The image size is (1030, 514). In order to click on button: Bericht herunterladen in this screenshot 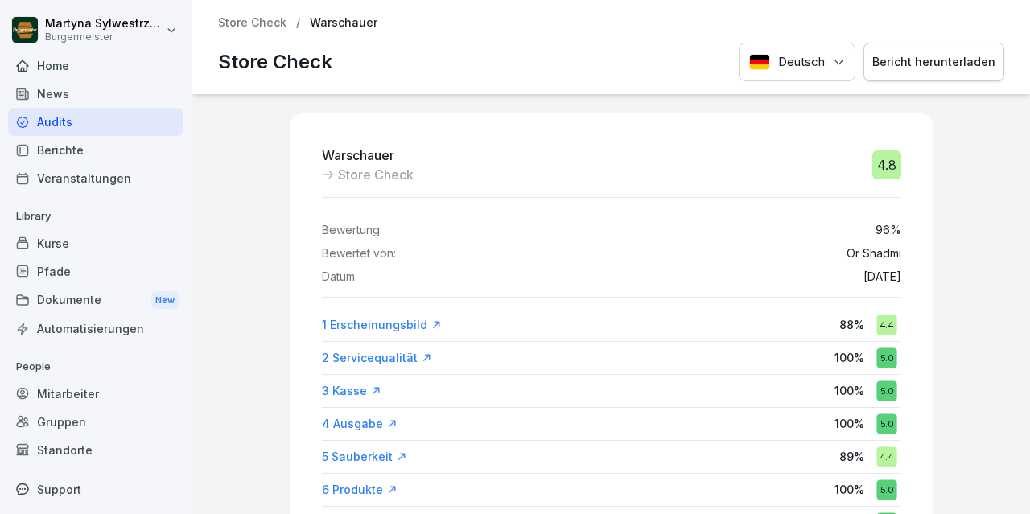, I will do `click(934, 62)`.